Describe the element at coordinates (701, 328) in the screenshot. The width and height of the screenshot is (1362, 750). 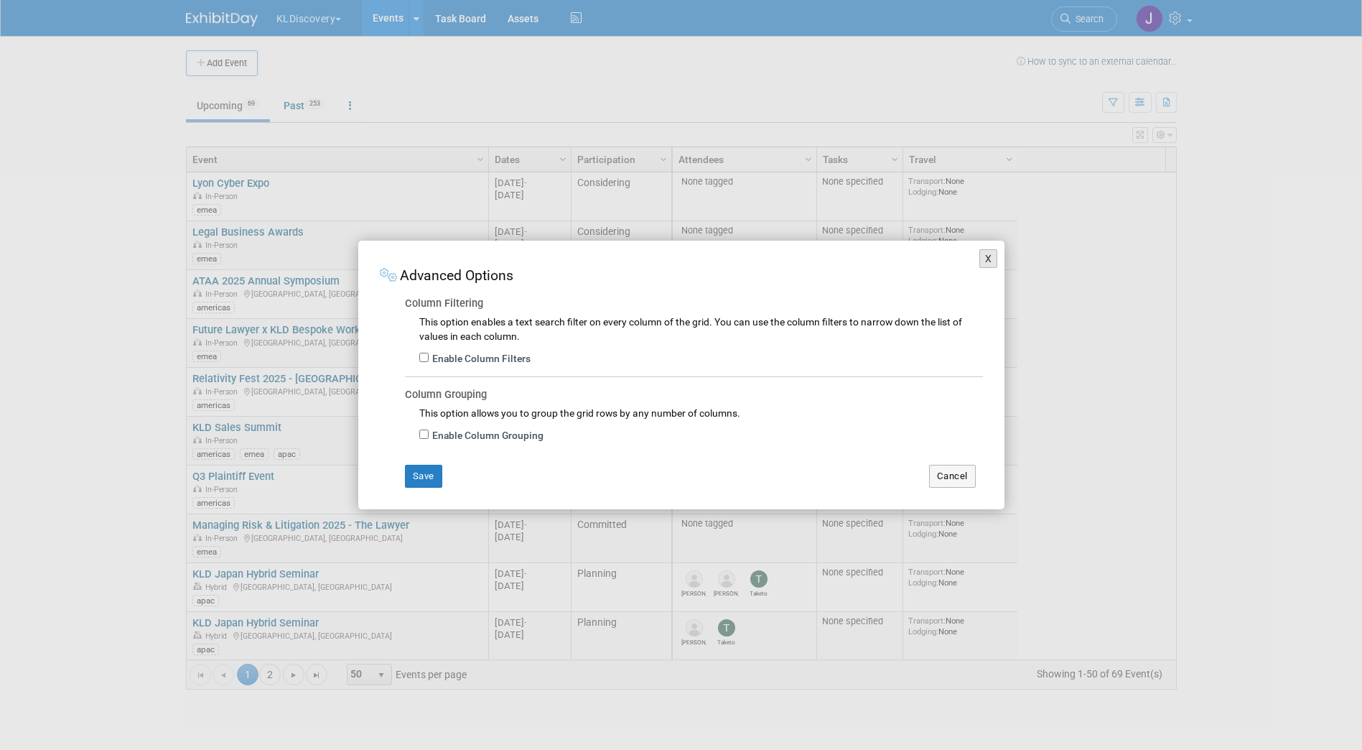
I see `div: This option enables a text search filter on every column of the grid. You can use the column filt...` at that location.